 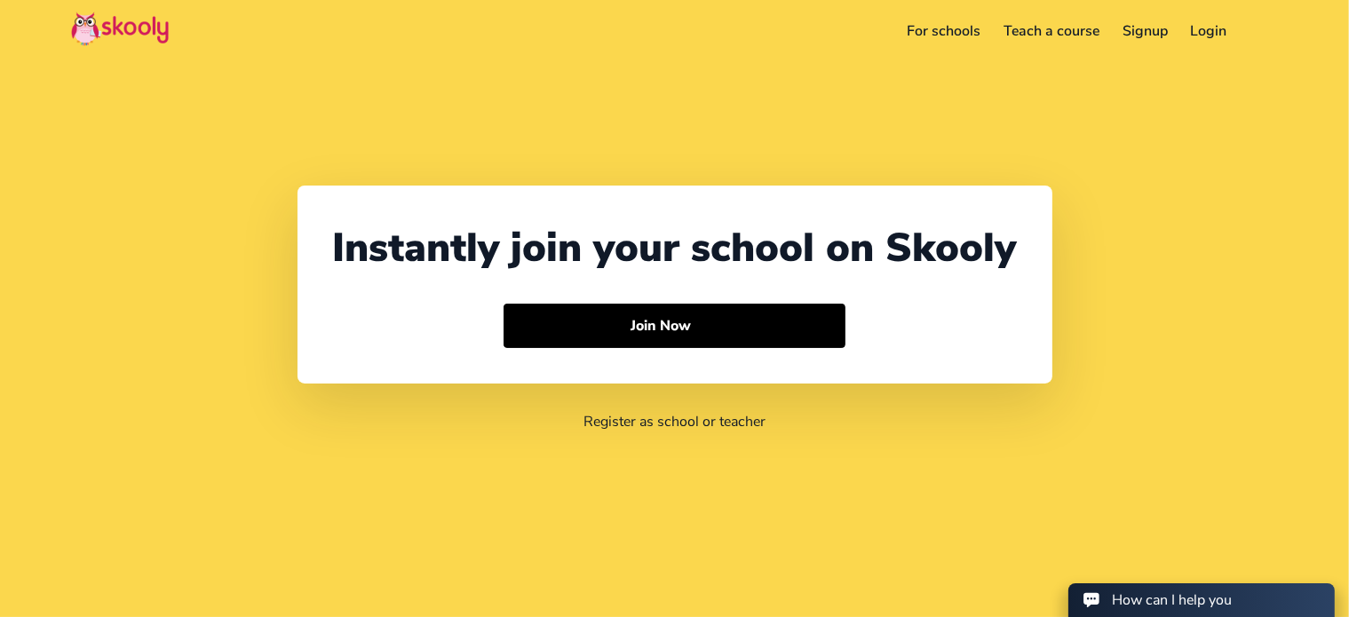 What do you see at coordinates (1051, 31) in the screenshot?
I see `a: Teach a course` at bounding box center [1051, 31].